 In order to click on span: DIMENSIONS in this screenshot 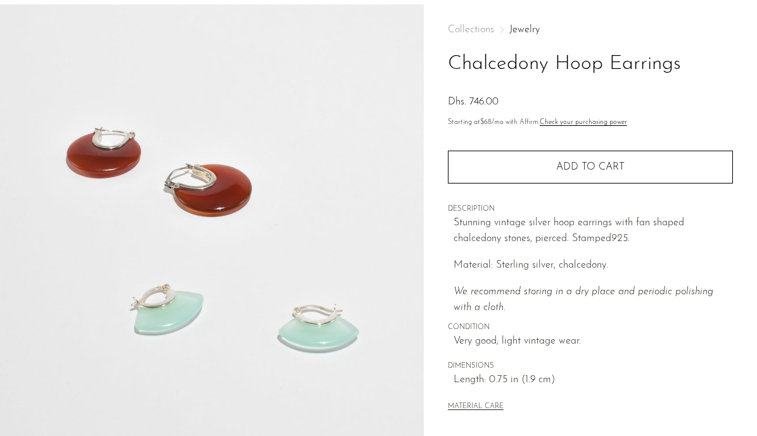, I will do `click(590, 367)`.